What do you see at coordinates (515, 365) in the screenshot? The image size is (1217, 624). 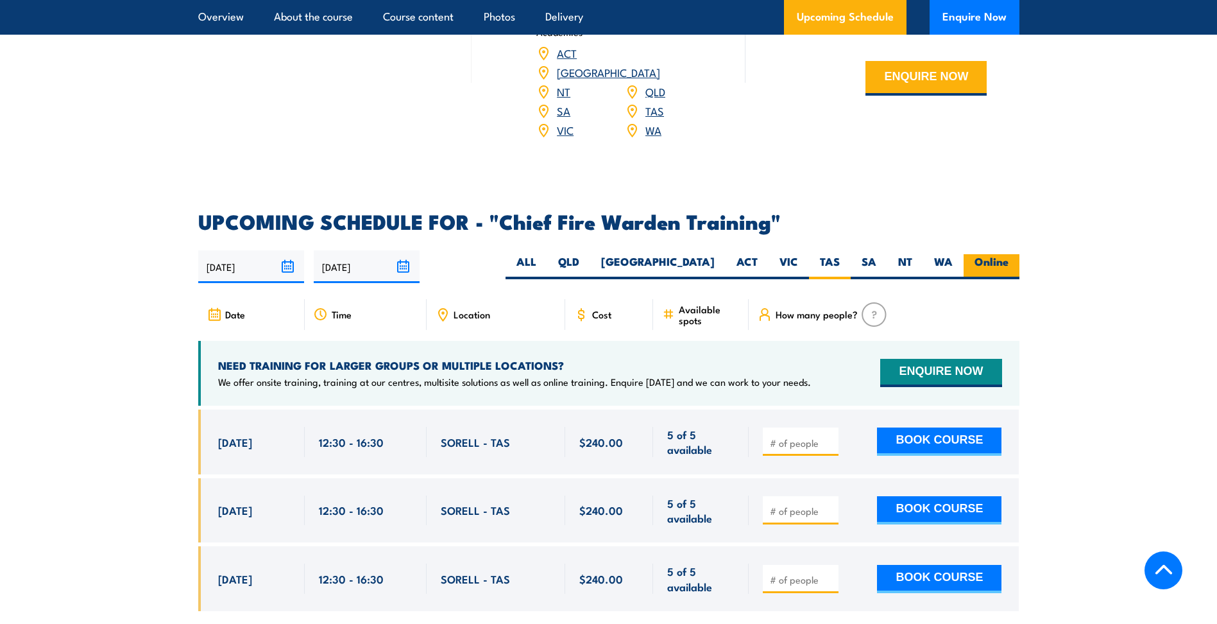 I see `h4: NEED TRAINING FOR LARGER GROUPS OR MULTIPLE LOCATIONS?` at bounding box center [515, 365].